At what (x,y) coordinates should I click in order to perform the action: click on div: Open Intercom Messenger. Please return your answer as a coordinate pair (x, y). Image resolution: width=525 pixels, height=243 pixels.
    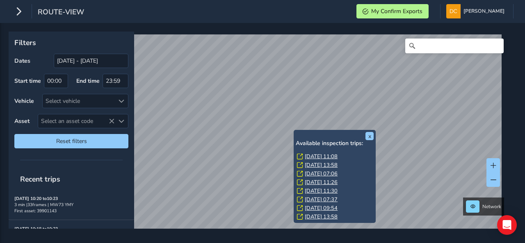
    Looking at the image, I should click on (507, 225).